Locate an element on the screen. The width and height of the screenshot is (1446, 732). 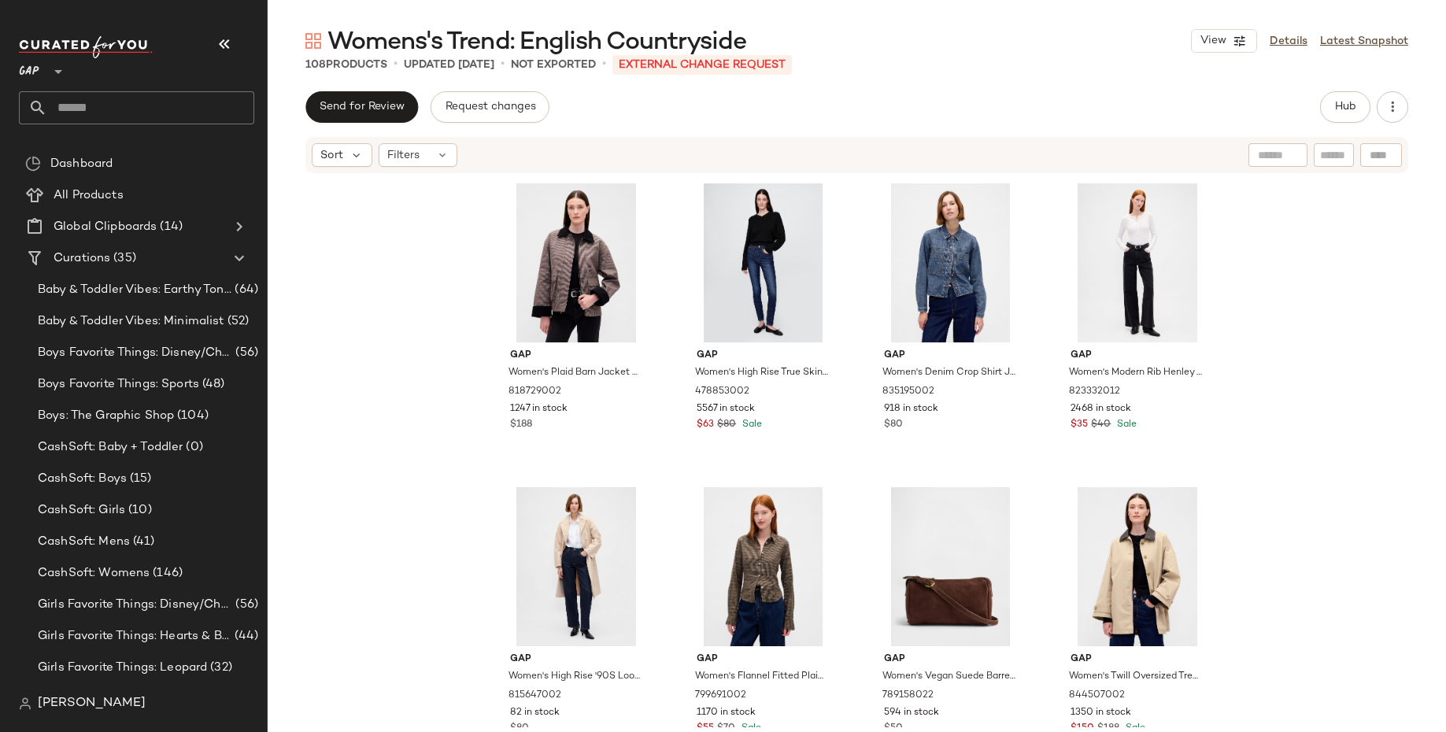
span: 818729002 is located at coordinates (535, 392).